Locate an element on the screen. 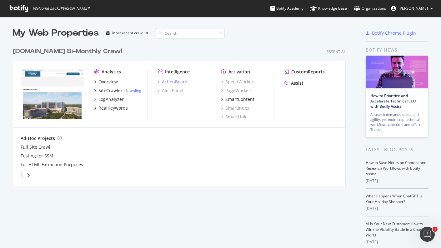 The height and width of the screenshot is (248, 441). div: SmartContent is located at coordinates (240, 99).